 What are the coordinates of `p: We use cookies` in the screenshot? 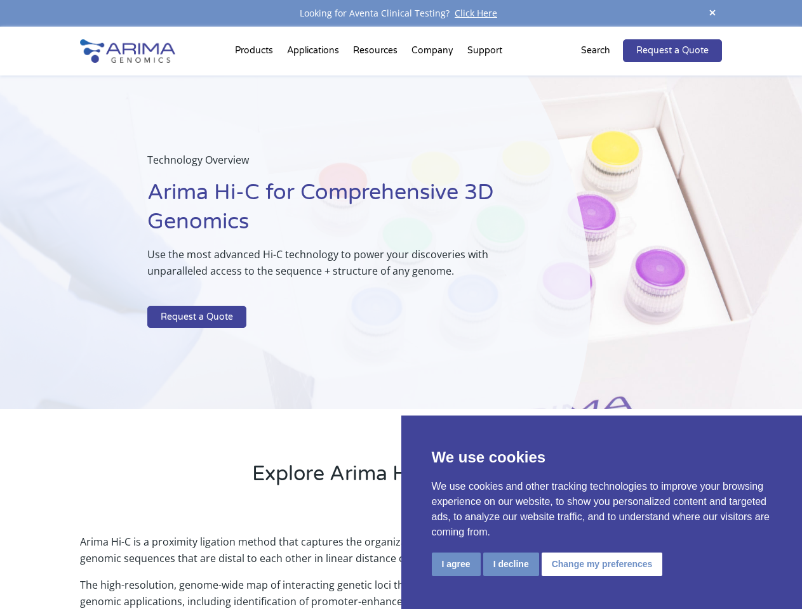 It's located at (602, 458).